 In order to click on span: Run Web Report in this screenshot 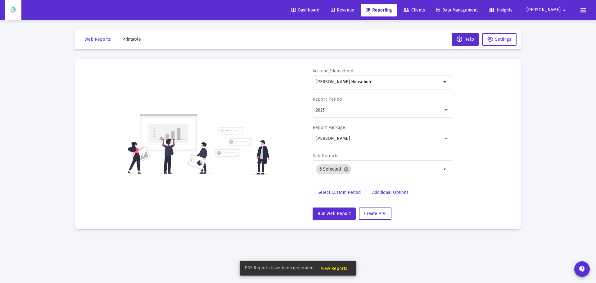, I will do `click(334, 213)`.